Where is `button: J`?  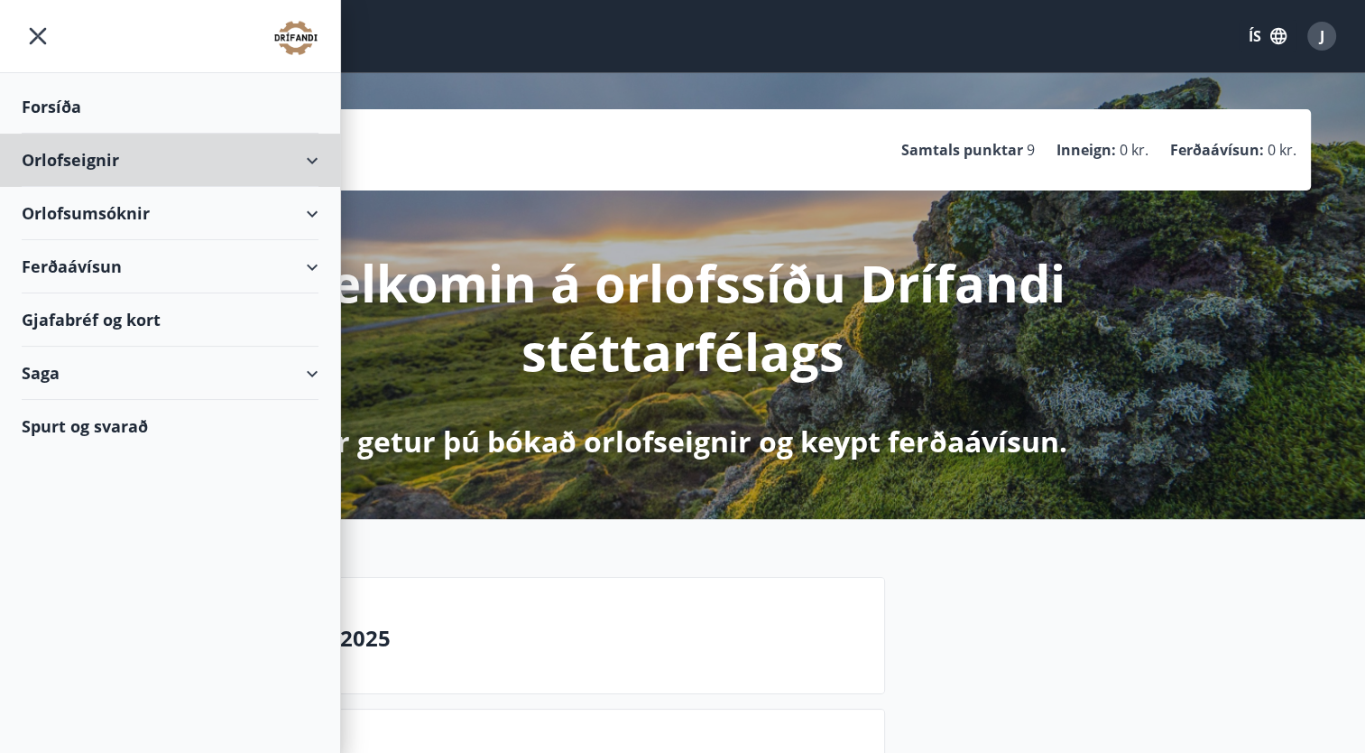
button: J is located at coordinates (1322, 36).